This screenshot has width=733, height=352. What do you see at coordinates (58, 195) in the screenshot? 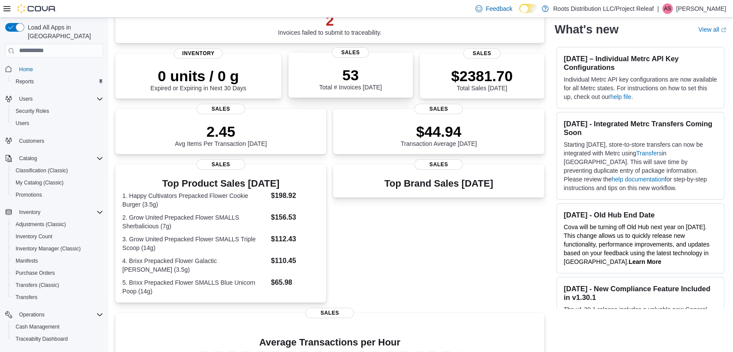
I see `button: Promotions` at bounding box center [58, 195].